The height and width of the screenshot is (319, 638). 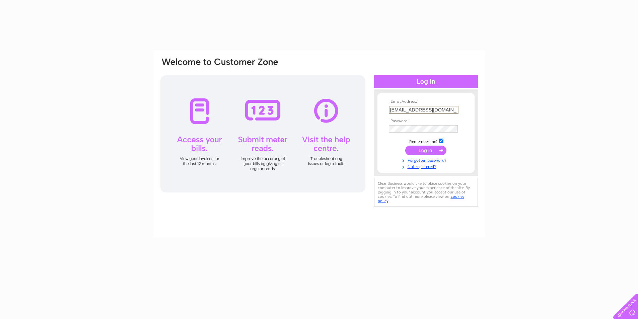 I want to click on th: Email Address:, so click(x=426, y=102).